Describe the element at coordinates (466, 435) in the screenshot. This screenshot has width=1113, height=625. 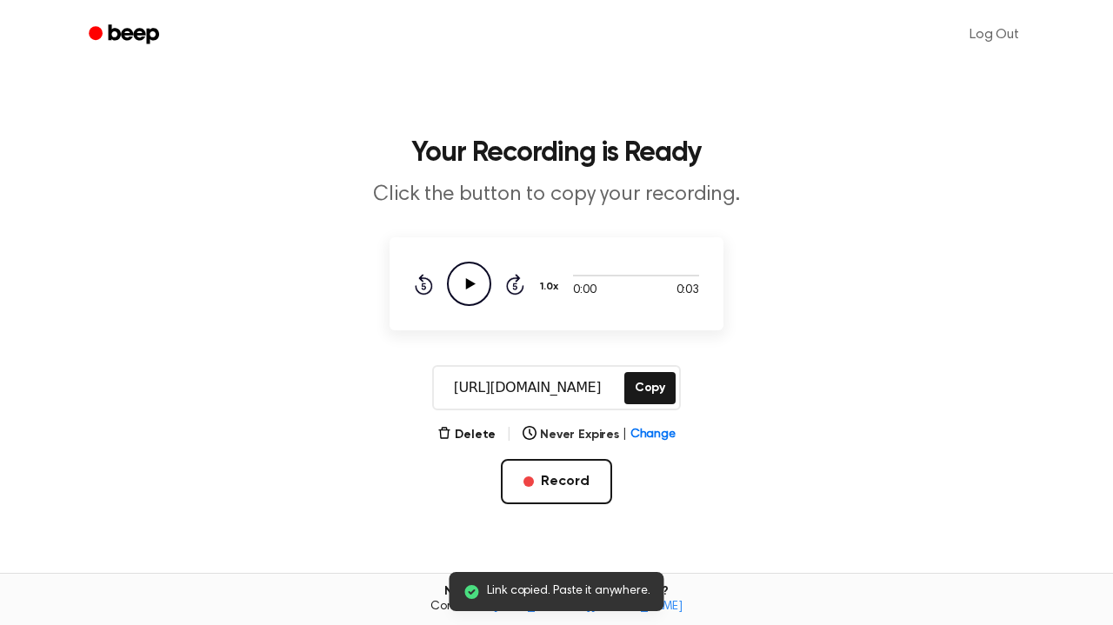
I see `button: Delete` at that location.